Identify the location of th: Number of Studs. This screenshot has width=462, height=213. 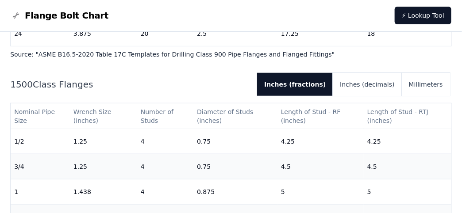
(165, 116).